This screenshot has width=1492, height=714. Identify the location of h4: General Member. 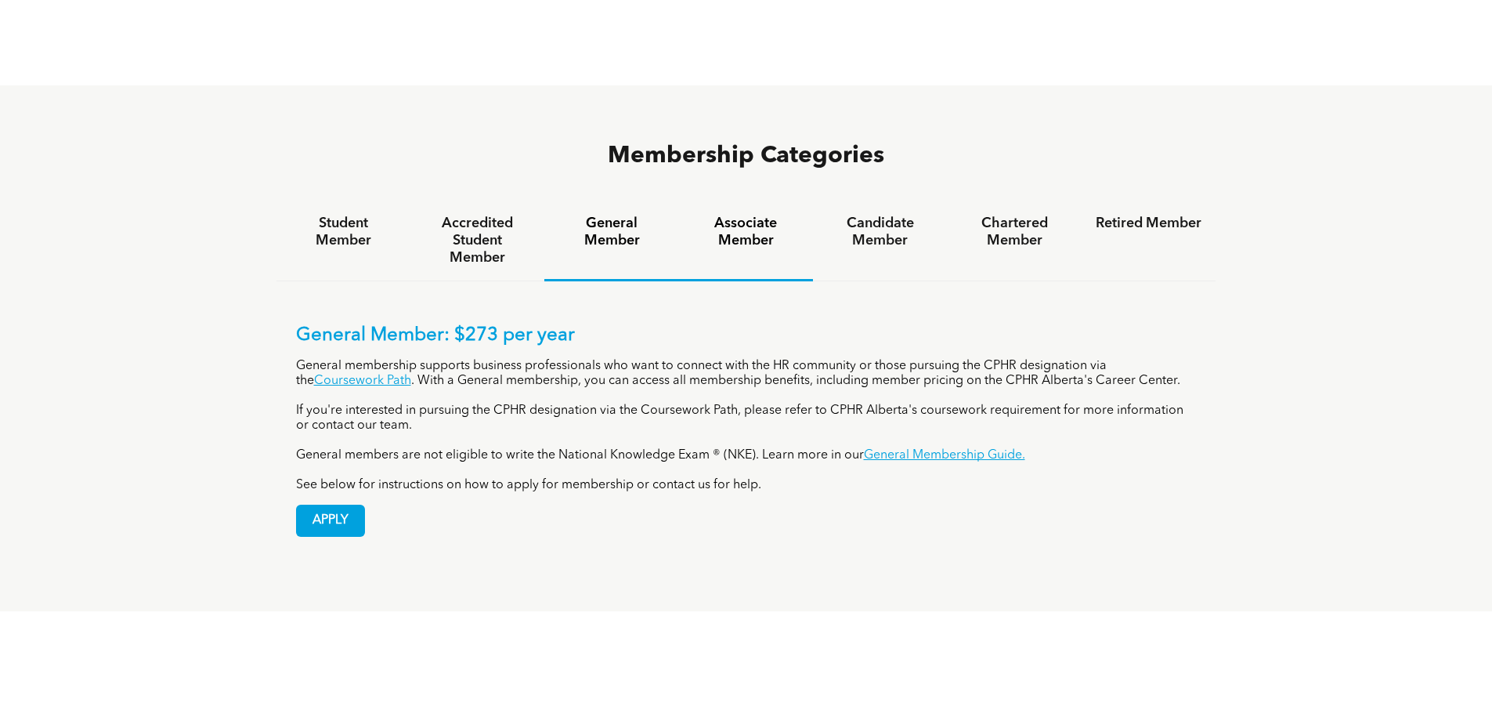
(611, 232).